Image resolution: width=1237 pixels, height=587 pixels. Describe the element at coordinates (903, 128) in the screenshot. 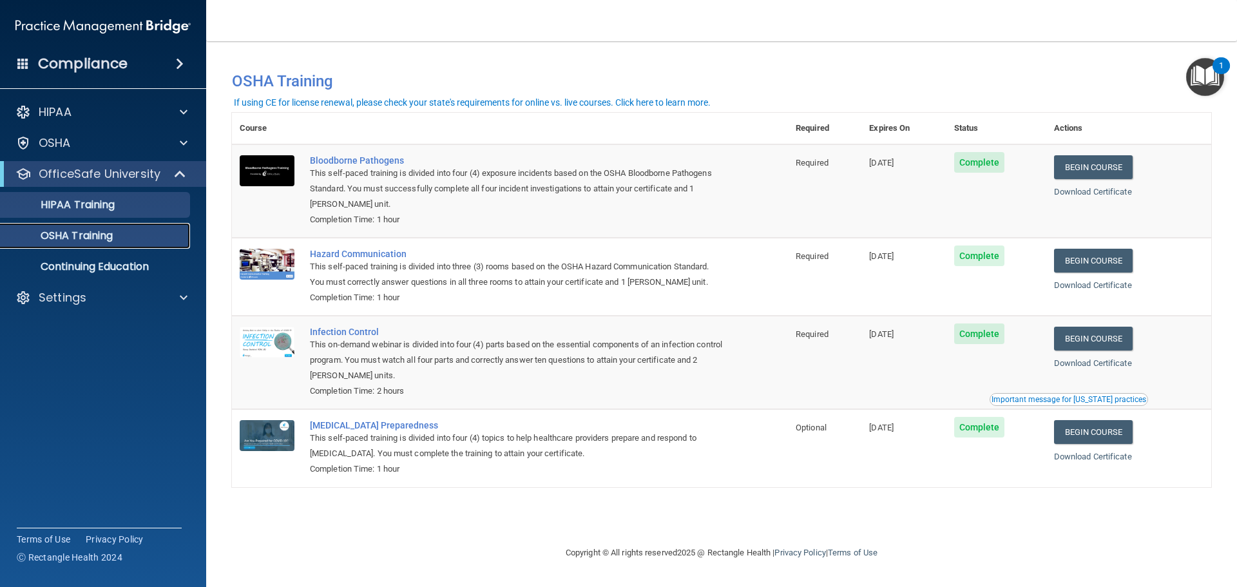

I see `th: Expires On` at that location.